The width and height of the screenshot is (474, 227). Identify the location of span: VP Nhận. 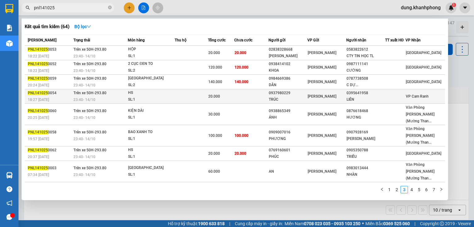
(413, 40).